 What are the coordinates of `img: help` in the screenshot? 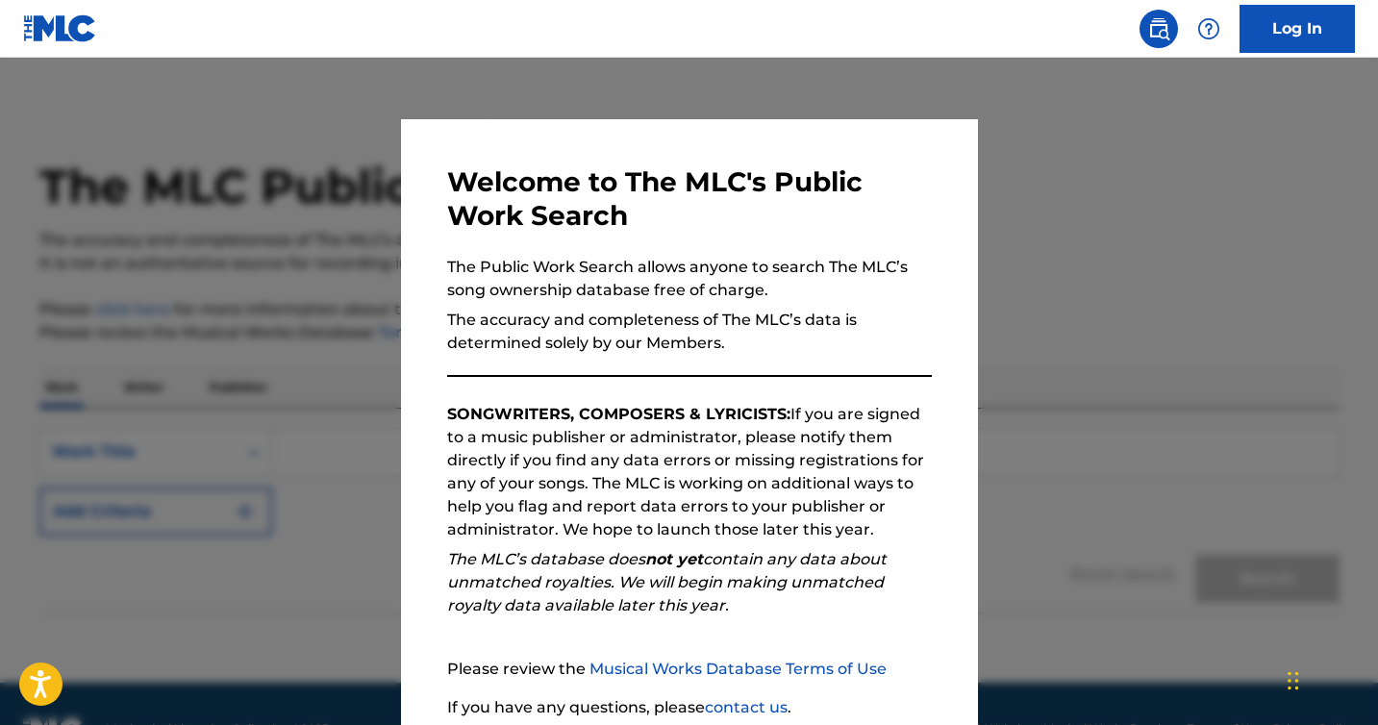 It's located at (1209, 29).